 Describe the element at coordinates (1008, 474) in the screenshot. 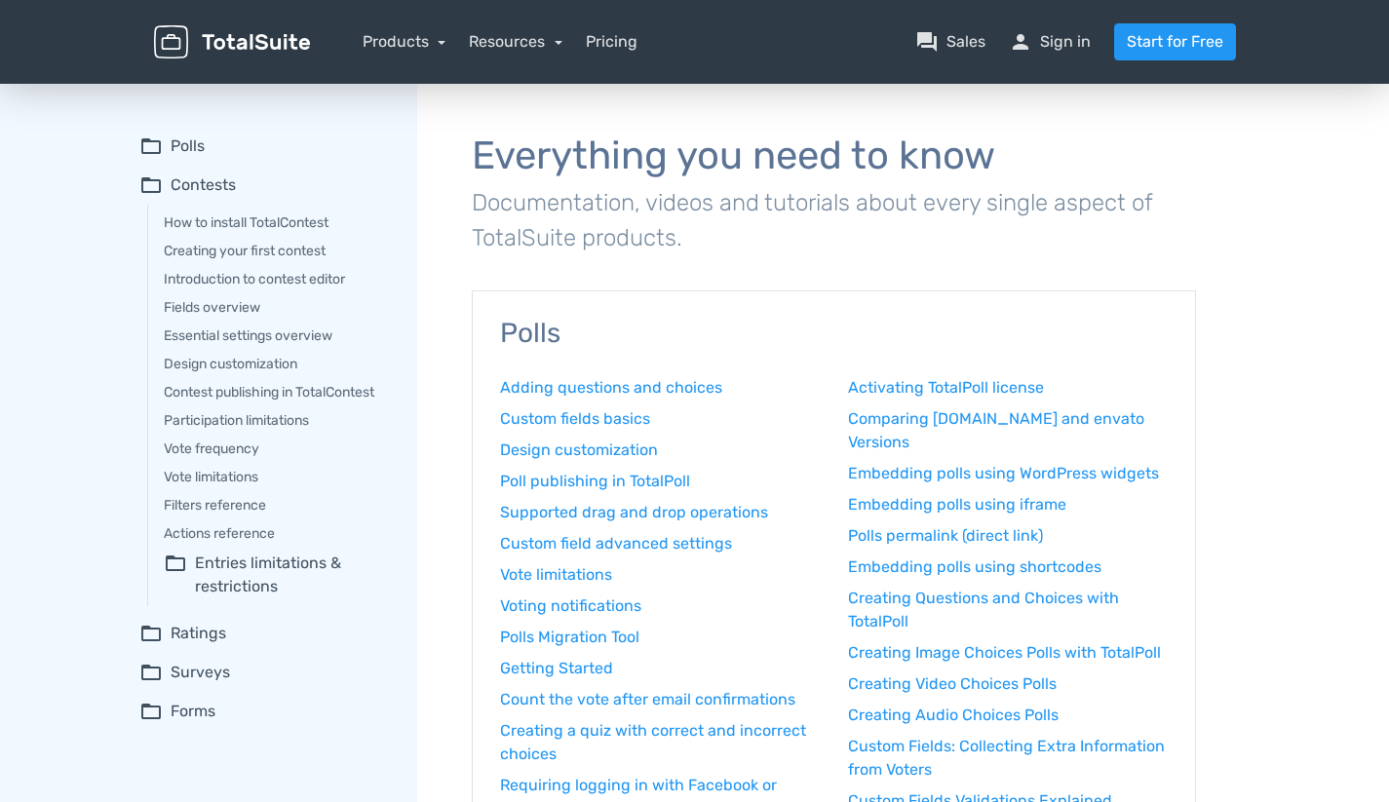

I see `a: Embedding polls using WordPress widgets` at that location.